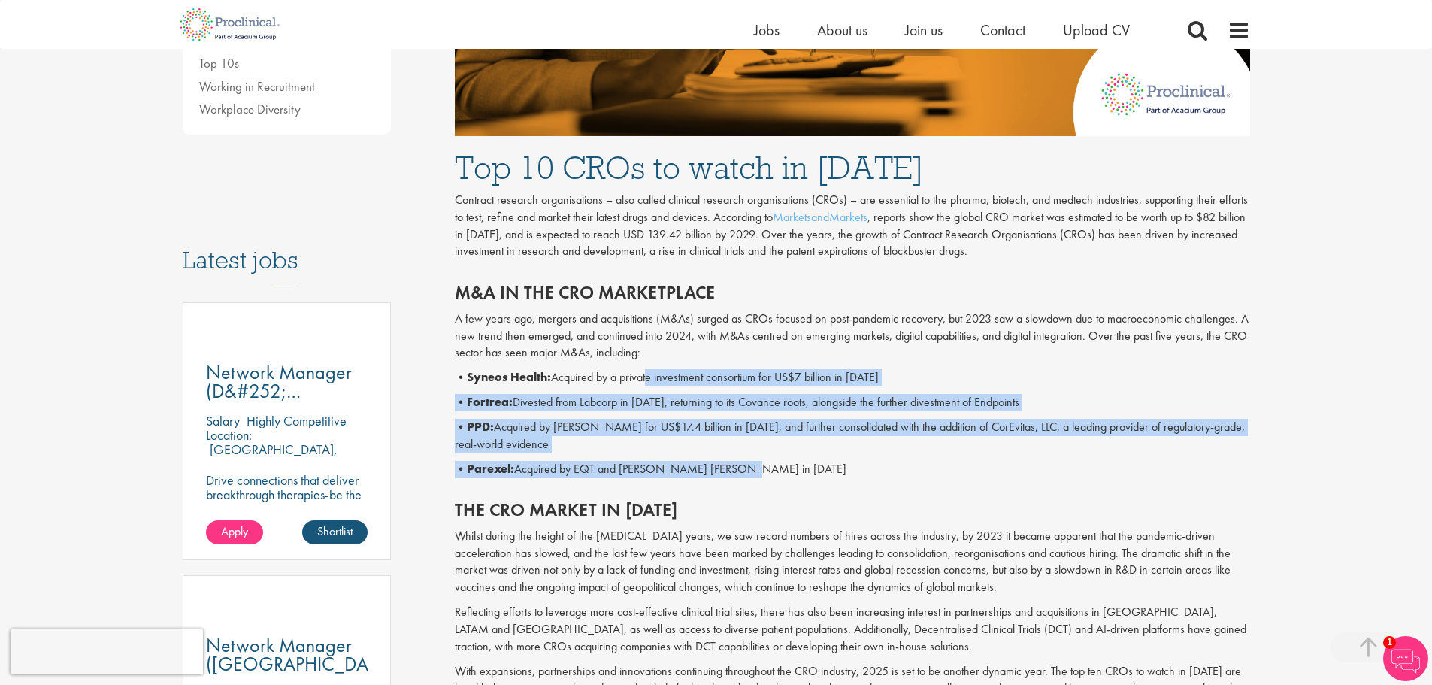 The height and width of the screenshot is (685, 1432). What do you see at coordinates (1096, 30) in the screenshot?
I see `span: Upload CV` at bounding box center [1096, 30].